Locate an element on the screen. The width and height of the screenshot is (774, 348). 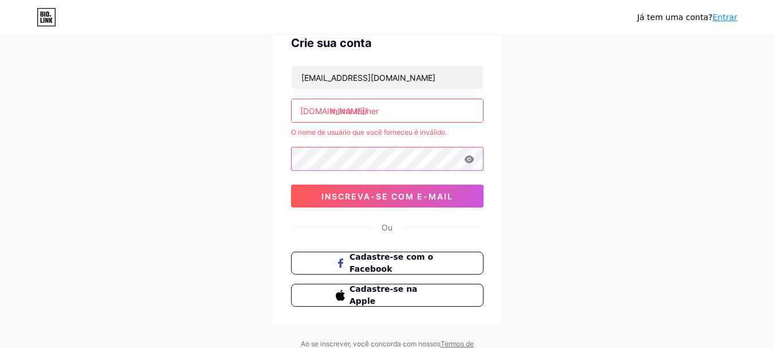
font: Ou is located at coordinates (387, 227).